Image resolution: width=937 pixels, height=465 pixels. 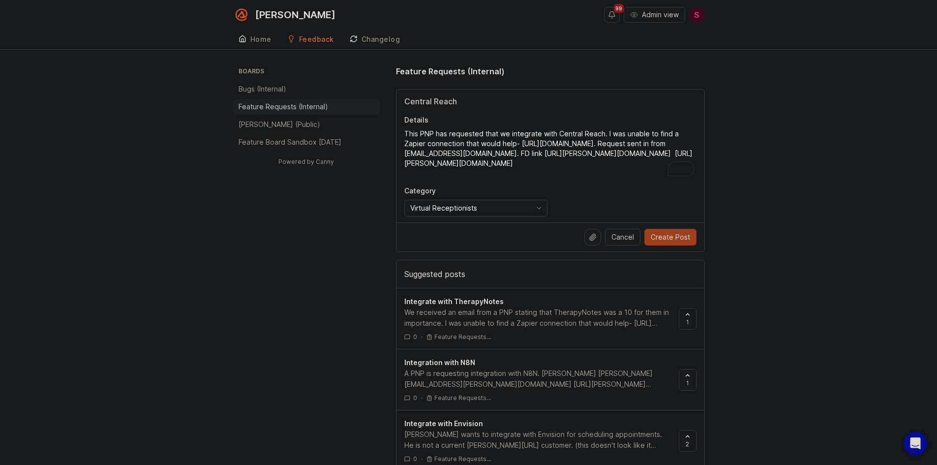 What do you see at coordinates (915, 443) in the screenshot?
I see `div: Open Intercom Messenger` at bounding box center [915, 443].